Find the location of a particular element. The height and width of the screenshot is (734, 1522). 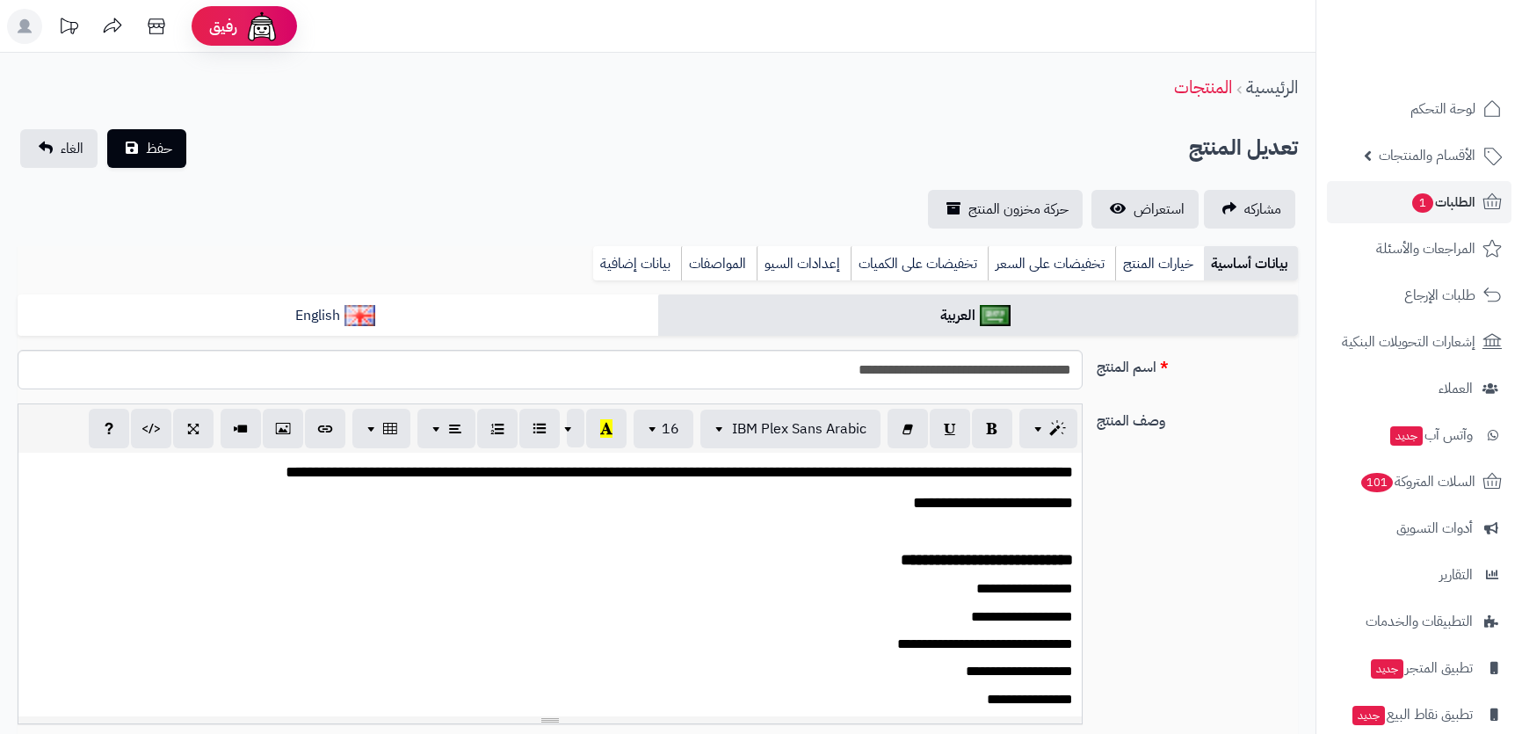

a: بيانات إضافية is located at coordinates (637, 264).